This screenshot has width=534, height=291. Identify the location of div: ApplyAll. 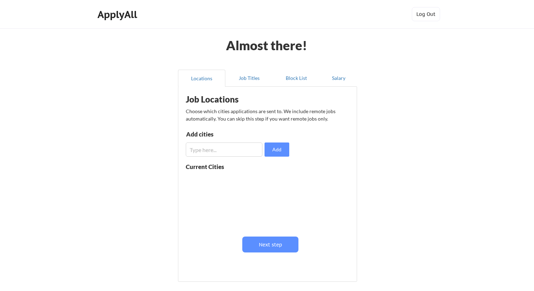
(118, 14).